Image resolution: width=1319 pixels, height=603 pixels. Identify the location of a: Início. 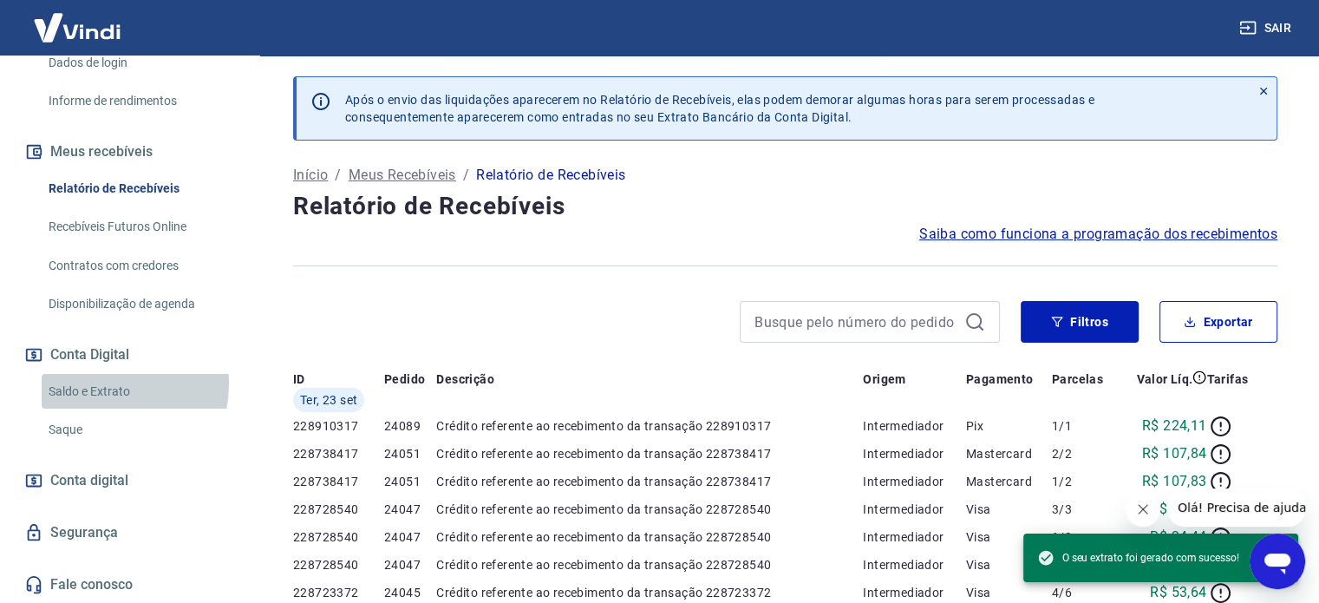
(310, 175).